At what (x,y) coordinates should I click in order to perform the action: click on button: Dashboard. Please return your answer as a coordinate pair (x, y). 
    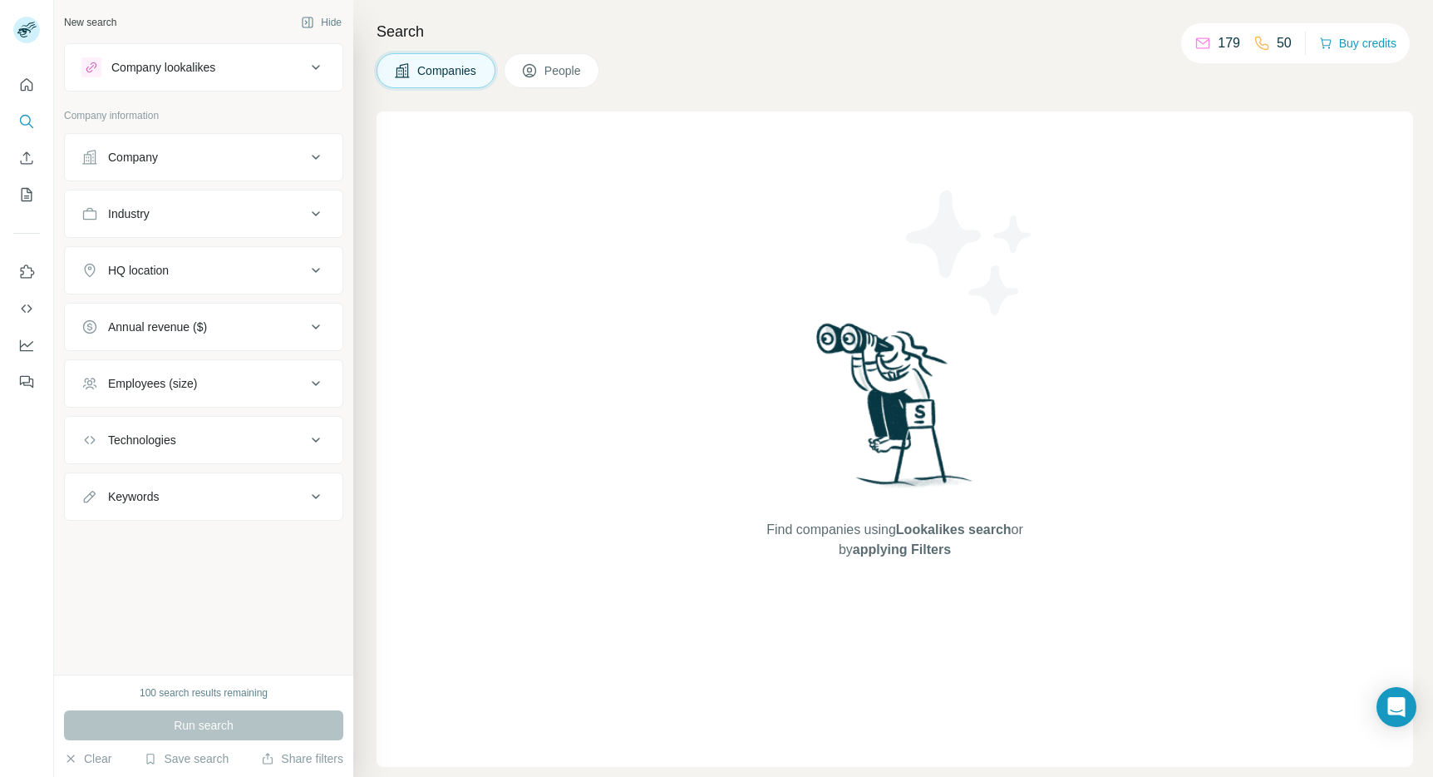
    Looking at the image, I should click on (27, 345).